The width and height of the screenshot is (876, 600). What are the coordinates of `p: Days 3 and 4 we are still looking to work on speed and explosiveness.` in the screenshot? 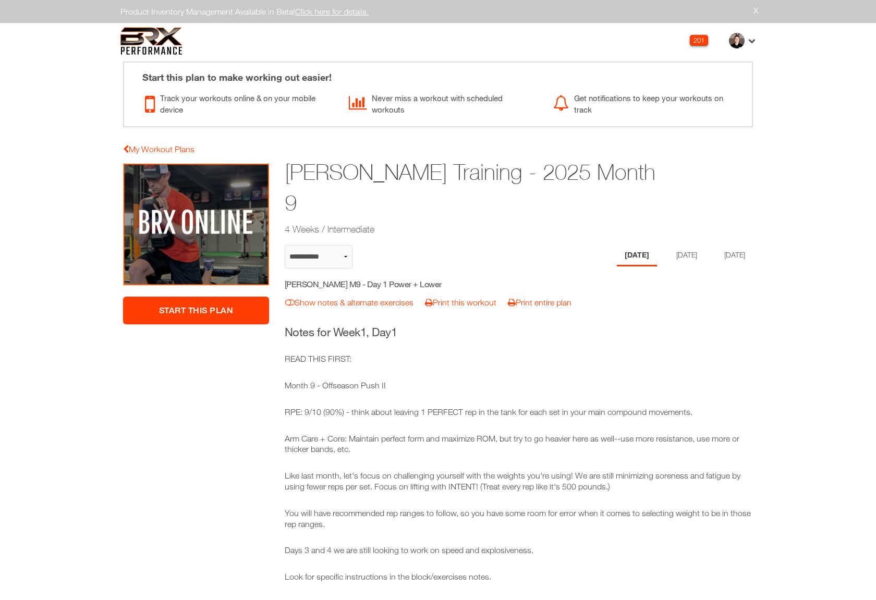 It's located at (519, 550).